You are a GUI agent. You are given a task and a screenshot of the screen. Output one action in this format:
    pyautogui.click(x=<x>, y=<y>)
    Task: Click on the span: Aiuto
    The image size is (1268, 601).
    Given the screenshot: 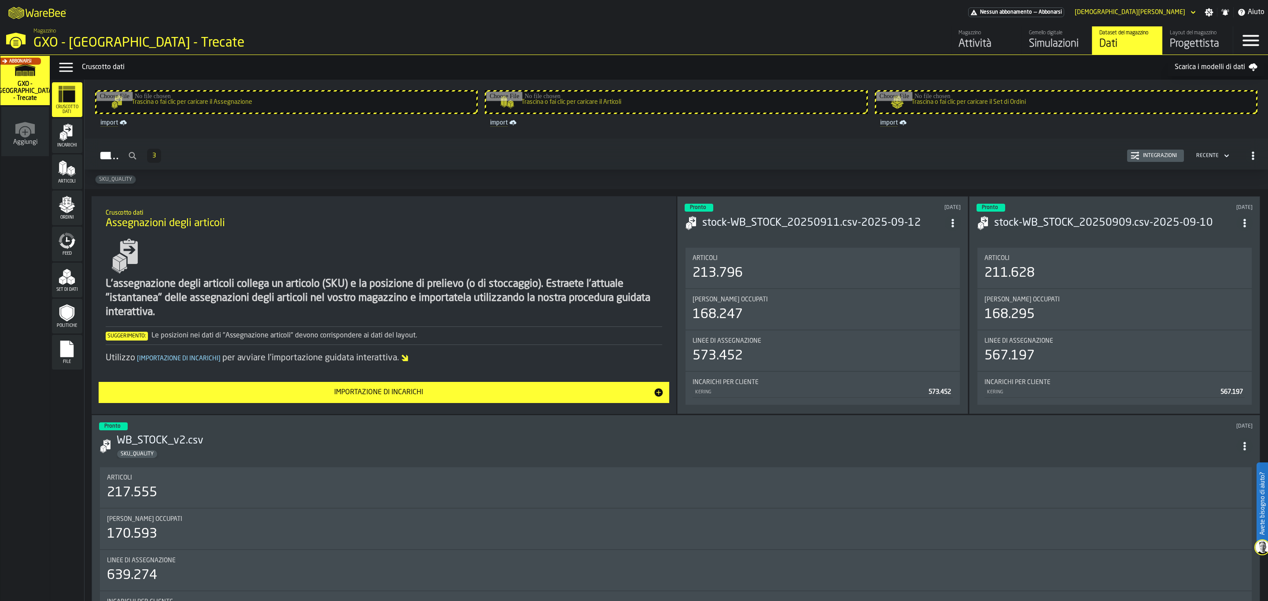 What is the action you would take?
    pyautogui.click(x=1256, y=12)
    